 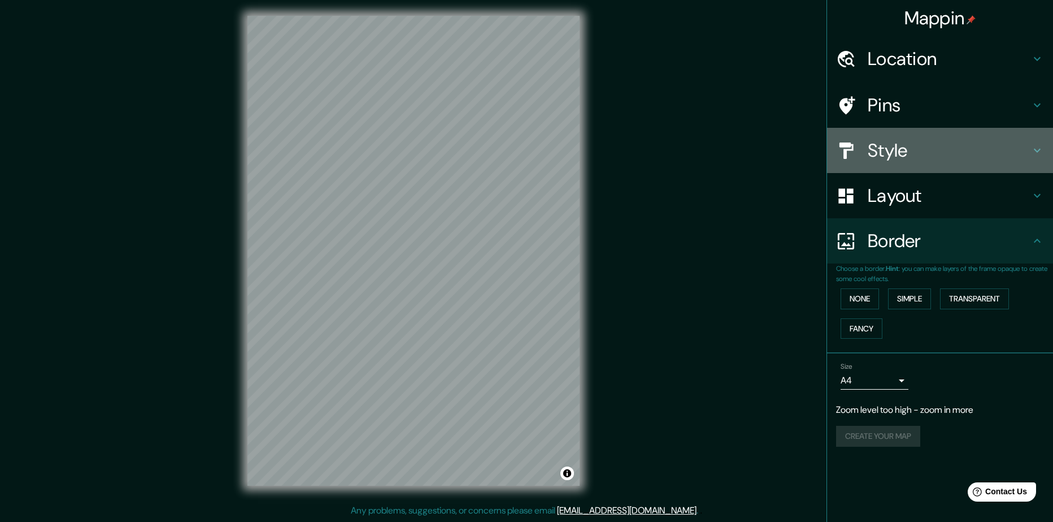 I want to click on p: Choose a border. : you can make layers of the frame opaque to create some cool effects., so click(x=945, y=274).